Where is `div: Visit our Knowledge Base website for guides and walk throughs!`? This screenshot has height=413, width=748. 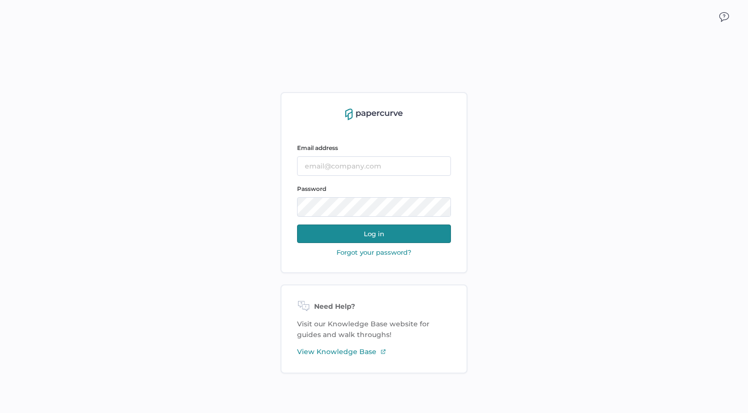 div: Visit our Knowledge Base website for guides and walk throughs! is located at coordinates (374, 329).